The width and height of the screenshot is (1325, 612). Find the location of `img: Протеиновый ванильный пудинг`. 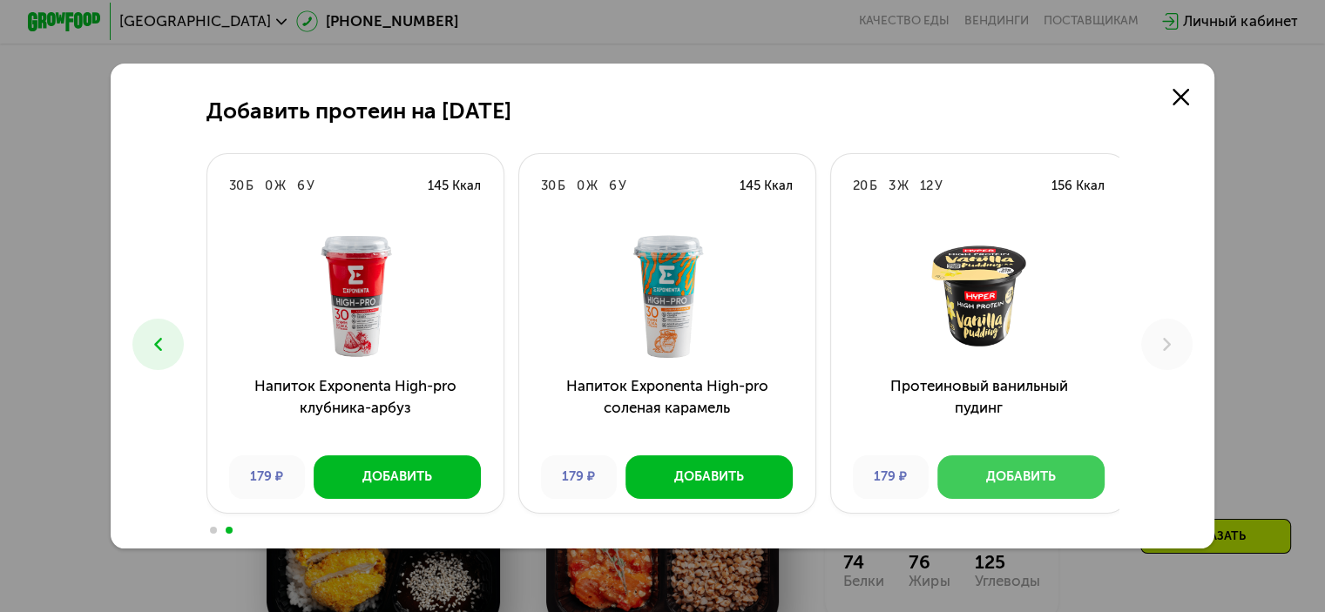

img: Протеиновый ванильный пудинг is located at coordinates (978, 296).